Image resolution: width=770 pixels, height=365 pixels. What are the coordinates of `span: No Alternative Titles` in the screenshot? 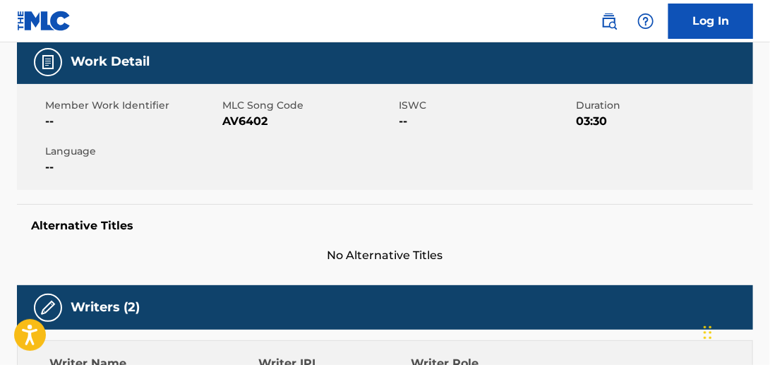 It's located at (385, 255).